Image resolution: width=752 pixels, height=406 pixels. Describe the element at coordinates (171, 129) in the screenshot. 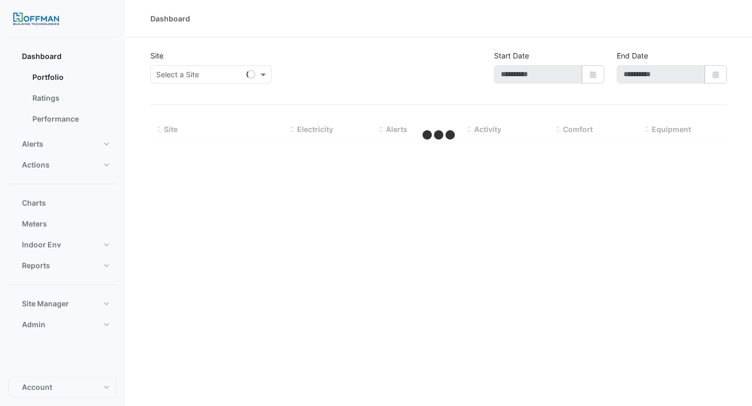

I see `span: Site` at that location.